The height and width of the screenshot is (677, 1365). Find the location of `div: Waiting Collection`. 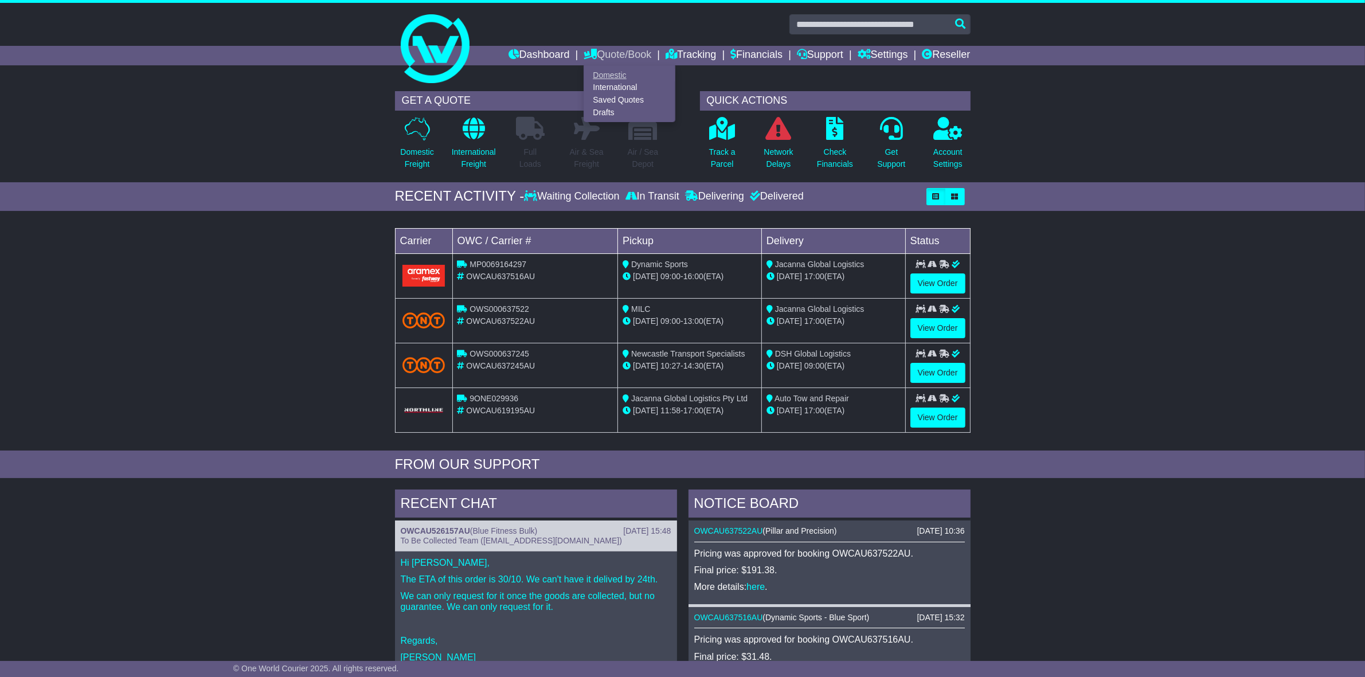

div: Waiting Collection is located at coordinates (573, 197).